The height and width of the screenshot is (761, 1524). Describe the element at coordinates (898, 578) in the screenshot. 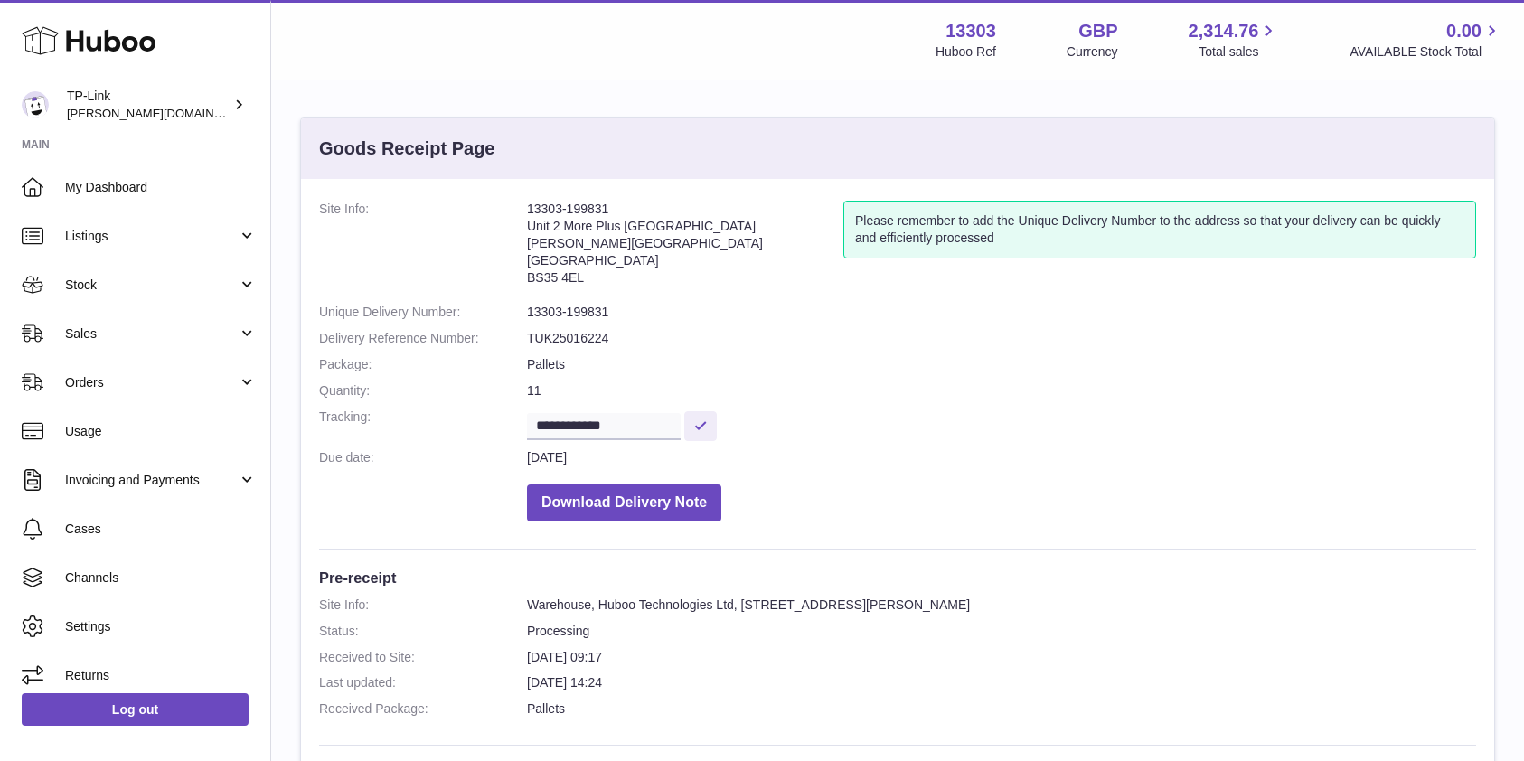

I see `h3: Pre-receipt` at that location.